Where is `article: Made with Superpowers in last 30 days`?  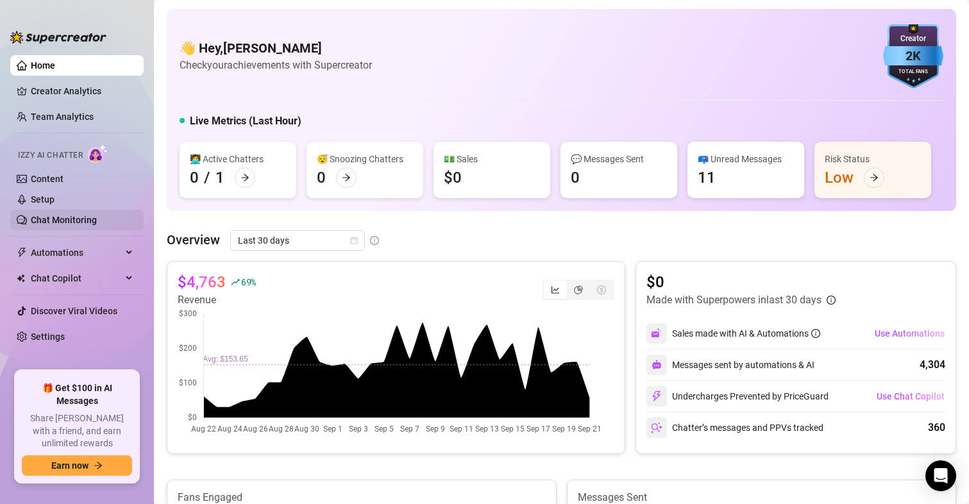
article: Made with Superpowers in last 30 days is located at coordinates (733, 300).